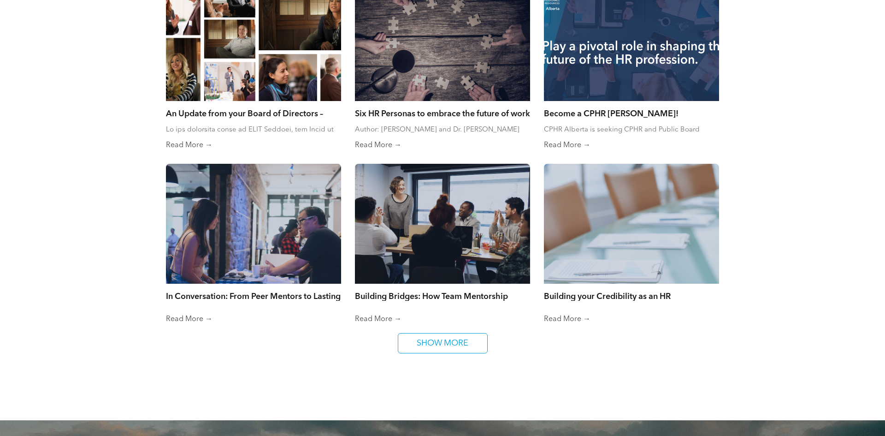 The height and width of the screenshot is (436, 885). I want to click on a: Building your Credibility as an HR Professional: 4 Steps to Being Heard at the Leadership Table, so click(631, 295).